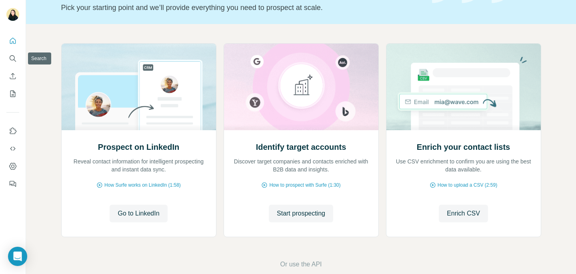  What do you see at coordinates (13, 131) in the screenshot?
I see `button: Use Surfe on LinkedIn` at bounding box center [13, 131].